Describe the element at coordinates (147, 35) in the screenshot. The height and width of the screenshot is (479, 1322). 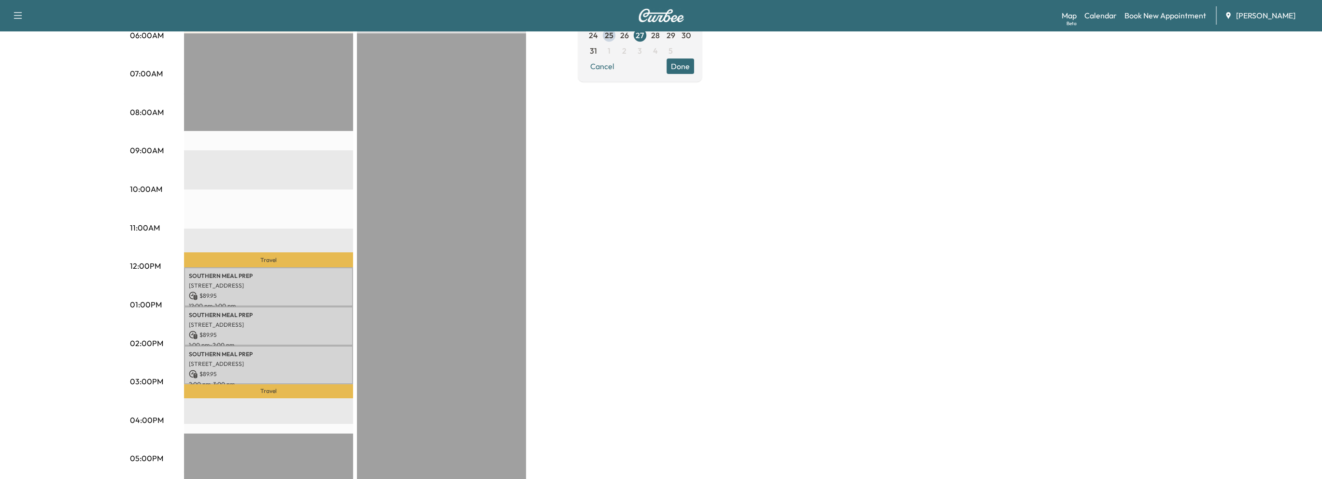
I see `p: 06:00AM` at that location.